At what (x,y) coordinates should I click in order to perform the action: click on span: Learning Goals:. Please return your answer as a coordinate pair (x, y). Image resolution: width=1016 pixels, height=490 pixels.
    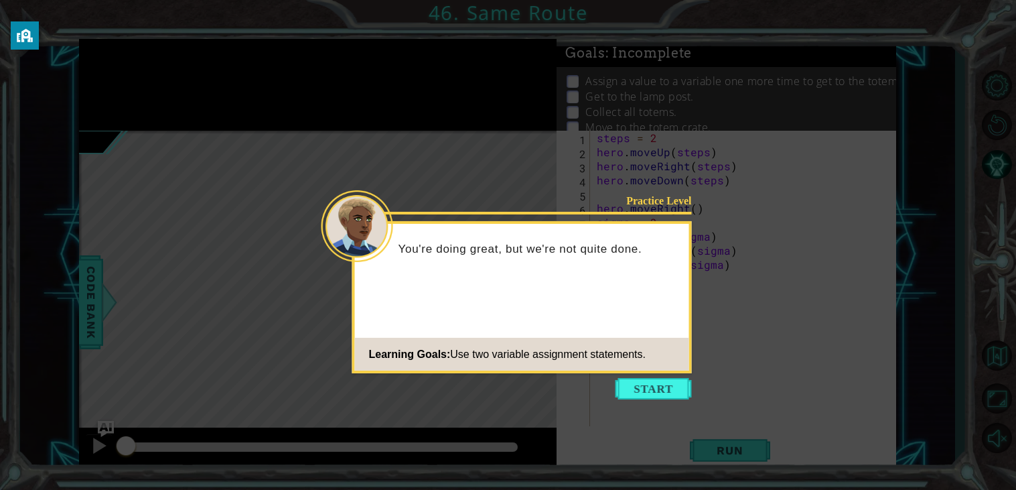
    Looking at the image, I should click on (410, 353).